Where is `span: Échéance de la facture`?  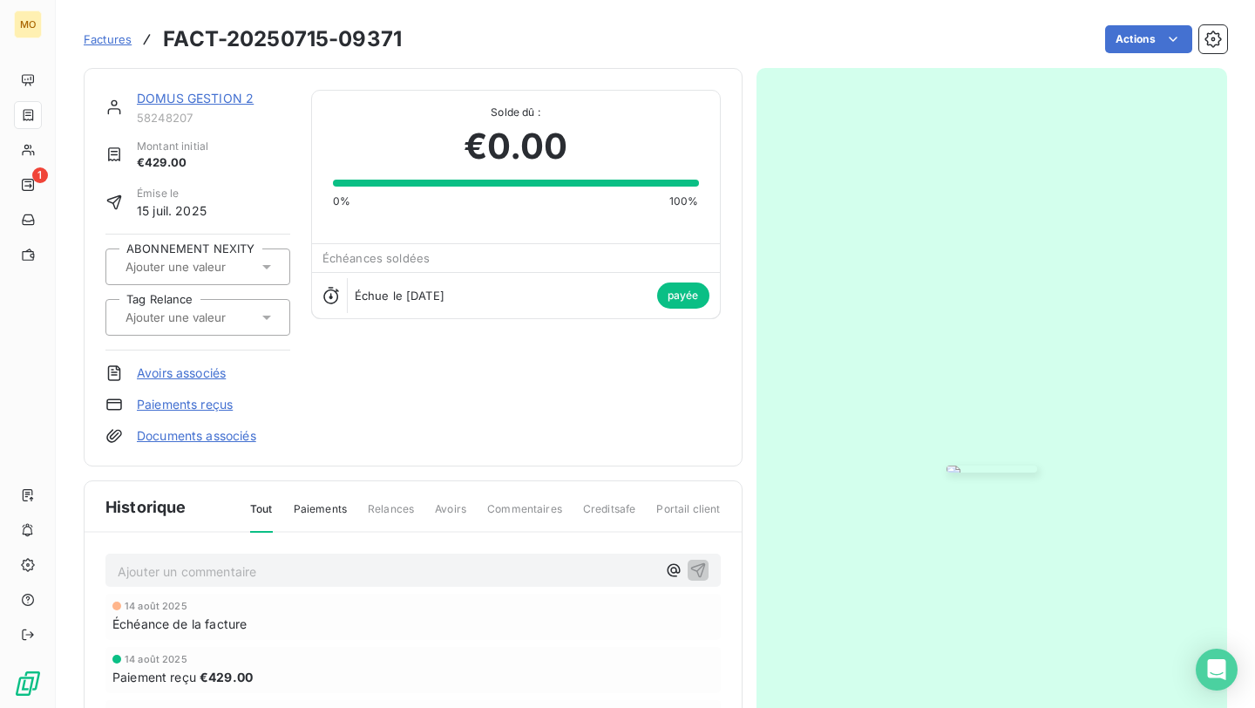 span: Échéance de la facture is located at coordinates (180, 623).